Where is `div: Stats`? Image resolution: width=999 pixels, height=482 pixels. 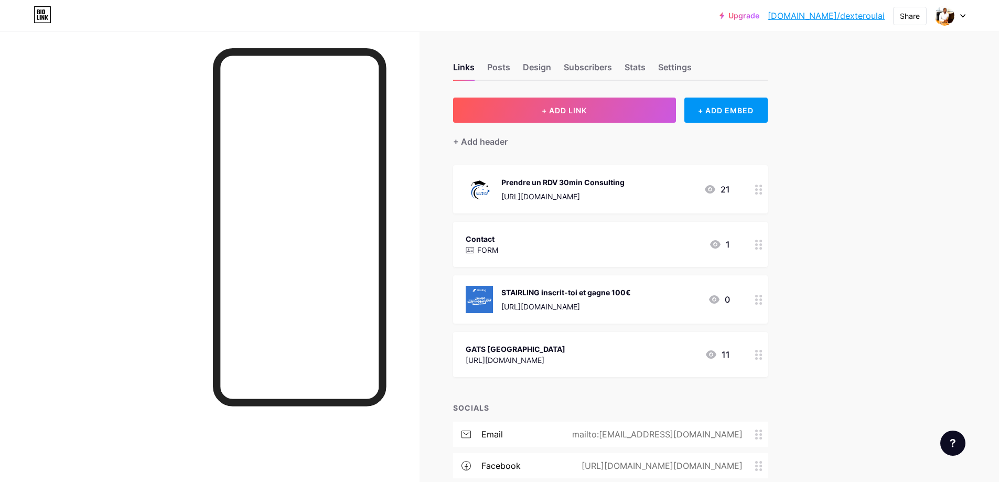
div: Stats is located at coordinates (635, 70).